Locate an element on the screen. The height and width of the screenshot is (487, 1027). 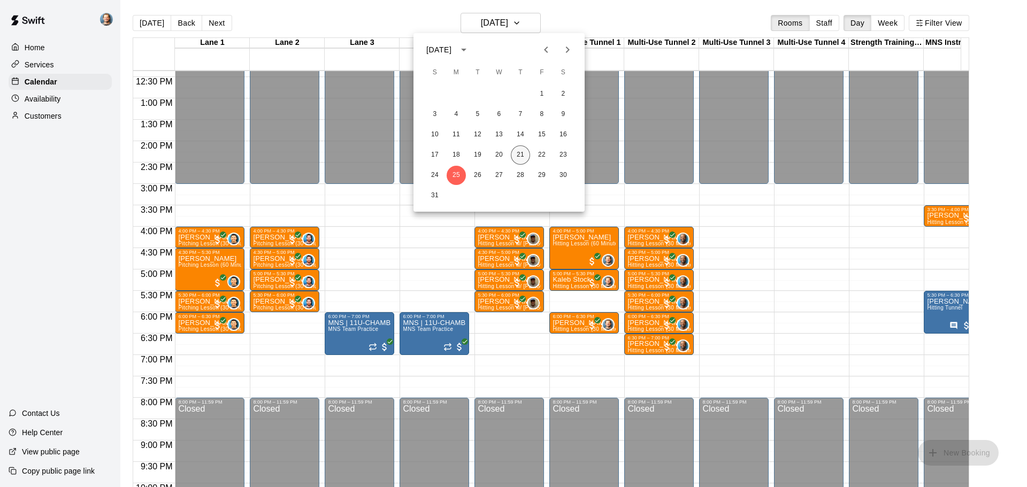
button: 13 is located at coordinates (499, 135).